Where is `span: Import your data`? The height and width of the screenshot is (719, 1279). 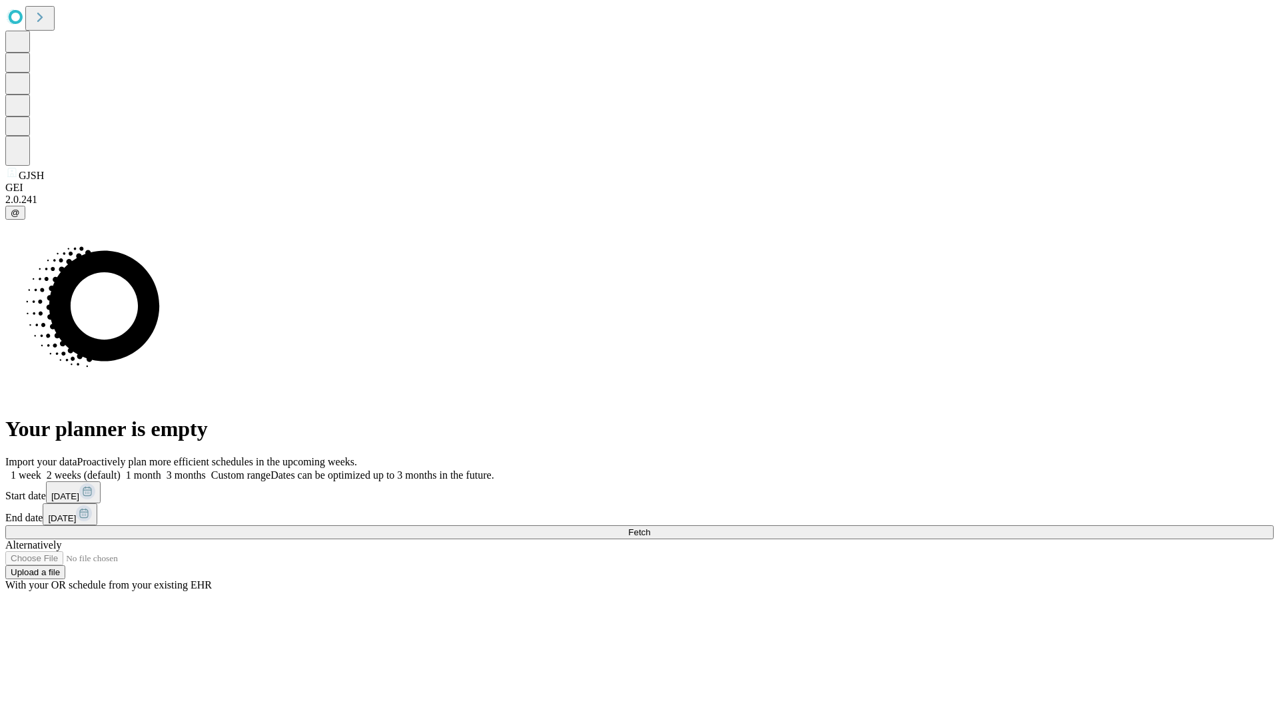 span: Import your data is located at coordinates (41, 461).